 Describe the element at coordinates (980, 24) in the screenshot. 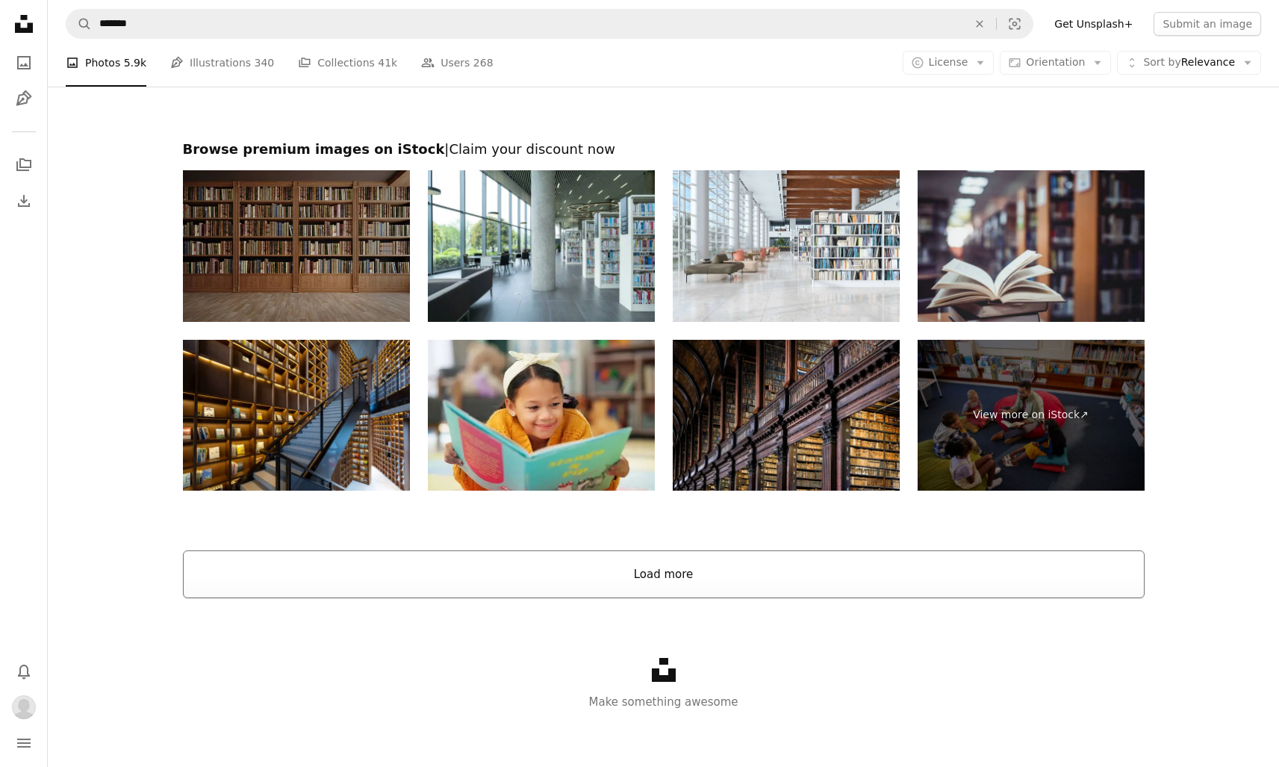

I see `button: Clear` at that location.